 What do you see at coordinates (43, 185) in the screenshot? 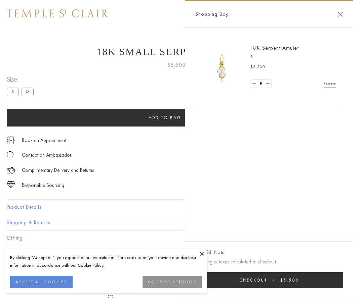
I see `div: Responsible Sourcing` at bounding box center [43, 185].